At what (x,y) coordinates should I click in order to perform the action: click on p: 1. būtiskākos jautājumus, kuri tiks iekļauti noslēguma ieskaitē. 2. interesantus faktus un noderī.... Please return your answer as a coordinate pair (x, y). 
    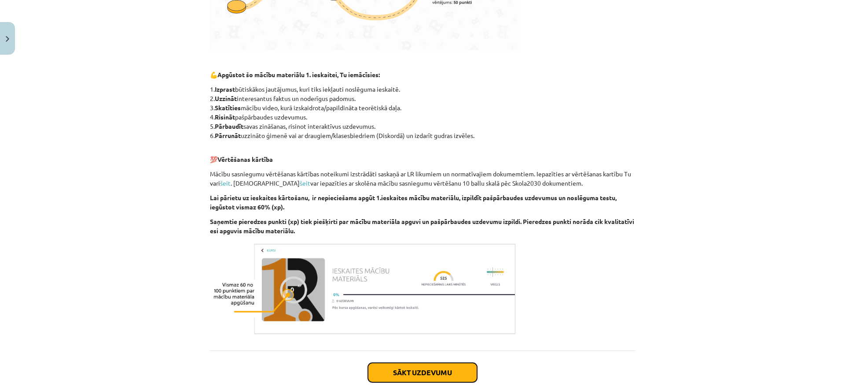
    Looking at the image, I should click on (423, 112).